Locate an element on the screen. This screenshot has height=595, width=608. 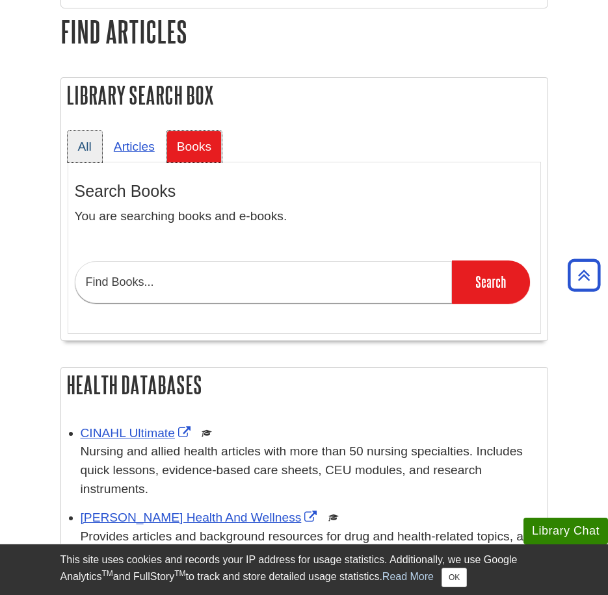
p: You are searching books and e-books. is located at coordinates (304, 216).